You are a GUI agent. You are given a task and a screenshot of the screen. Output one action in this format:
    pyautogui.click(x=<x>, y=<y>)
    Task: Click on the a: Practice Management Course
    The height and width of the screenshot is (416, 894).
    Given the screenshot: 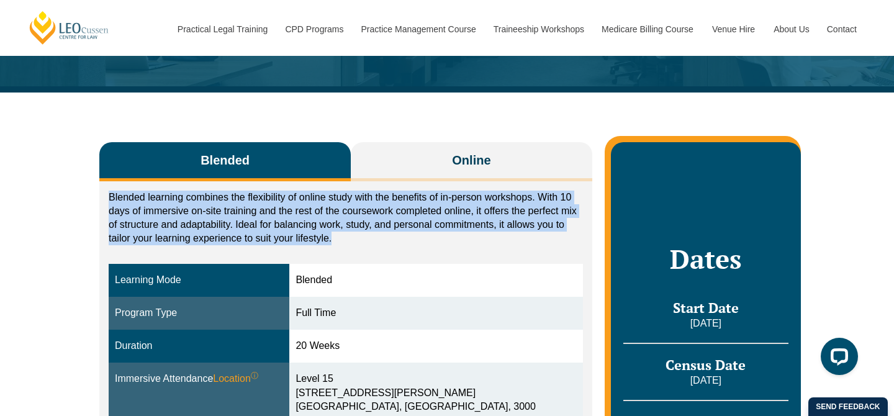 What is the action you would take?
    pyautogui.click(x=418, y=29)
    